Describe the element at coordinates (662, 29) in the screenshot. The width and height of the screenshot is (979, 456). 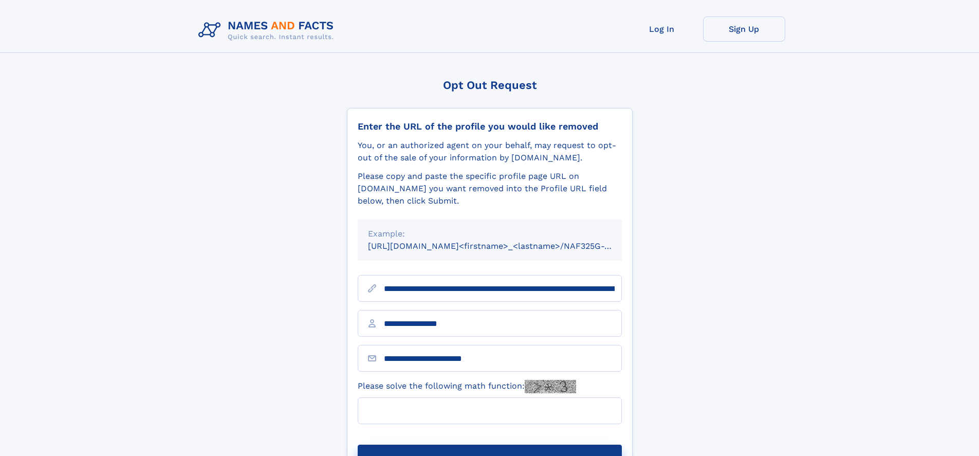
I see `a: Log In` at that location.